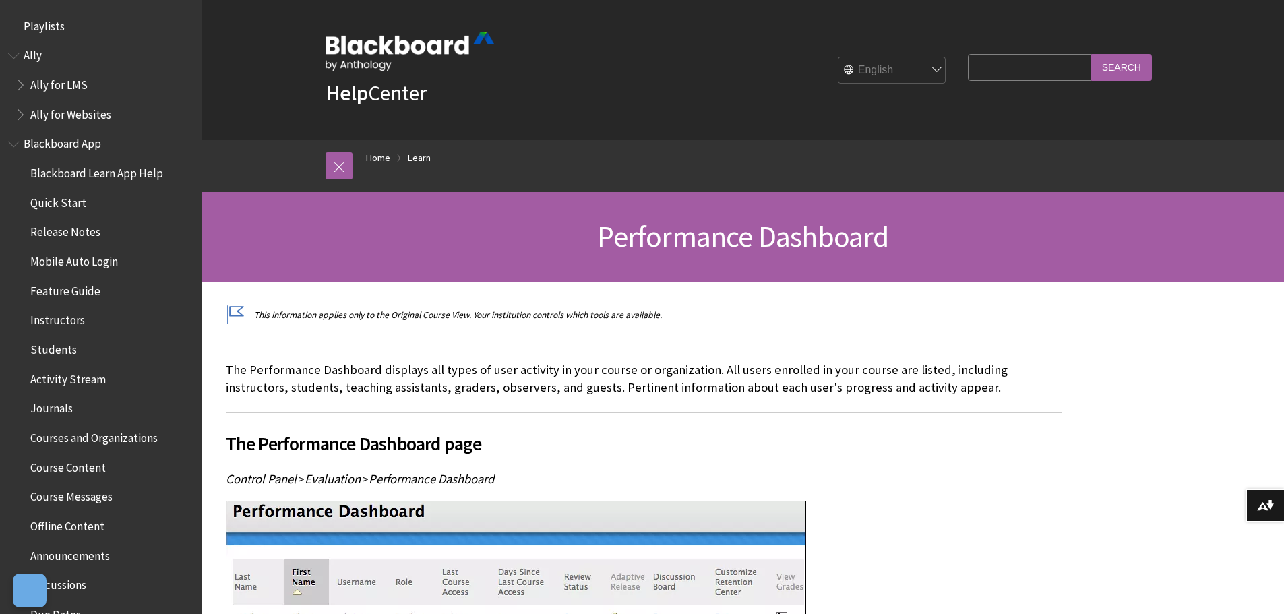  Describe the element at coordinates (67, 524) in the screenshot. I see `span: Offline Content` at that location.